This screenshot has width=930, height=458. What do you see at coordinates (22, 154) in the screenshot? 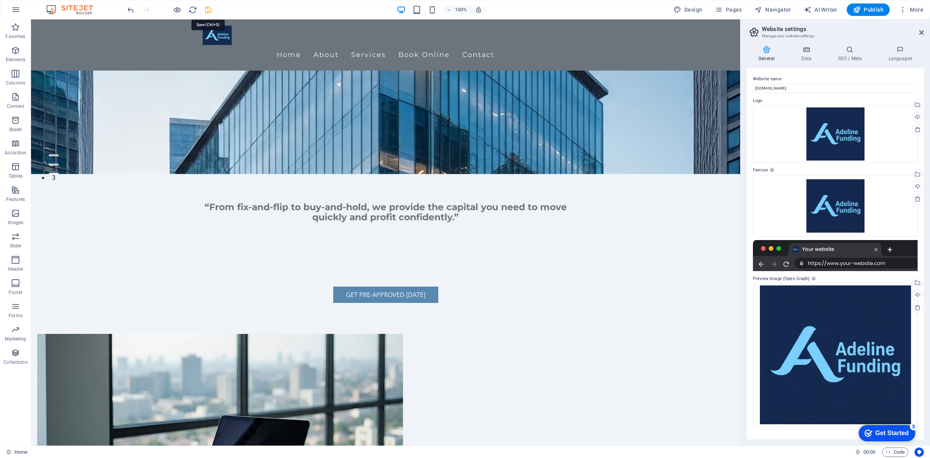
I see `button: 3` at bounding box center [22, 154].